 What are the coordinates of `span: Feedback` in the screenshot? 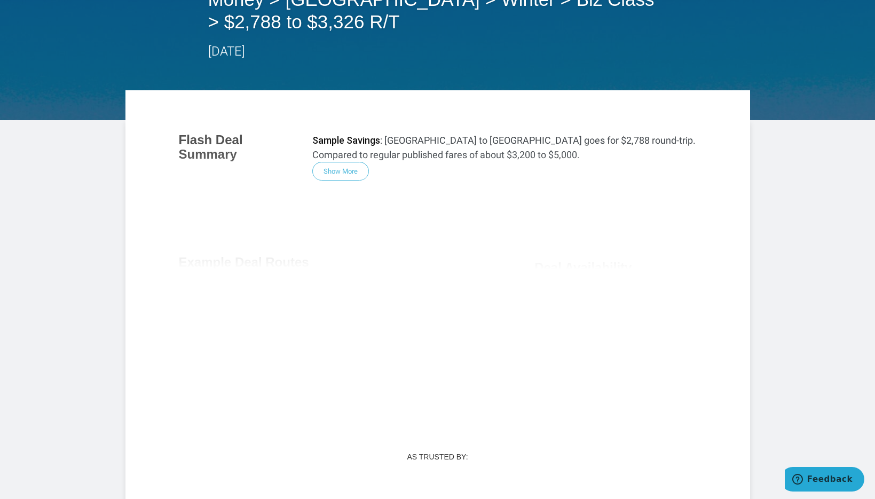 It's located at (45, 12).